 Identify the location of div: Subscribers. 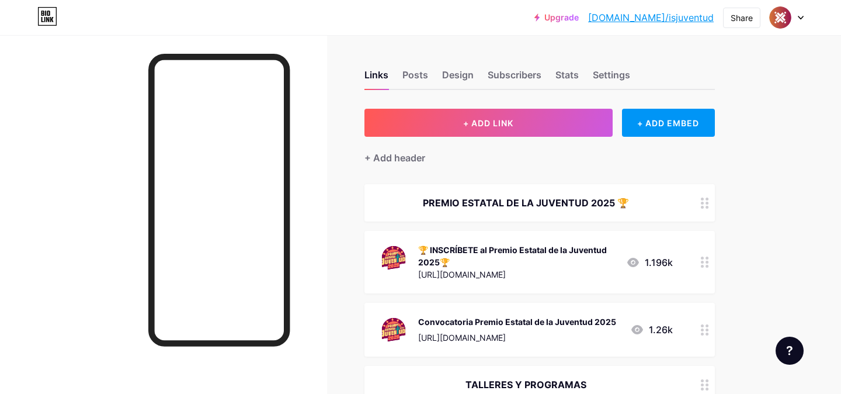
(515, 78).